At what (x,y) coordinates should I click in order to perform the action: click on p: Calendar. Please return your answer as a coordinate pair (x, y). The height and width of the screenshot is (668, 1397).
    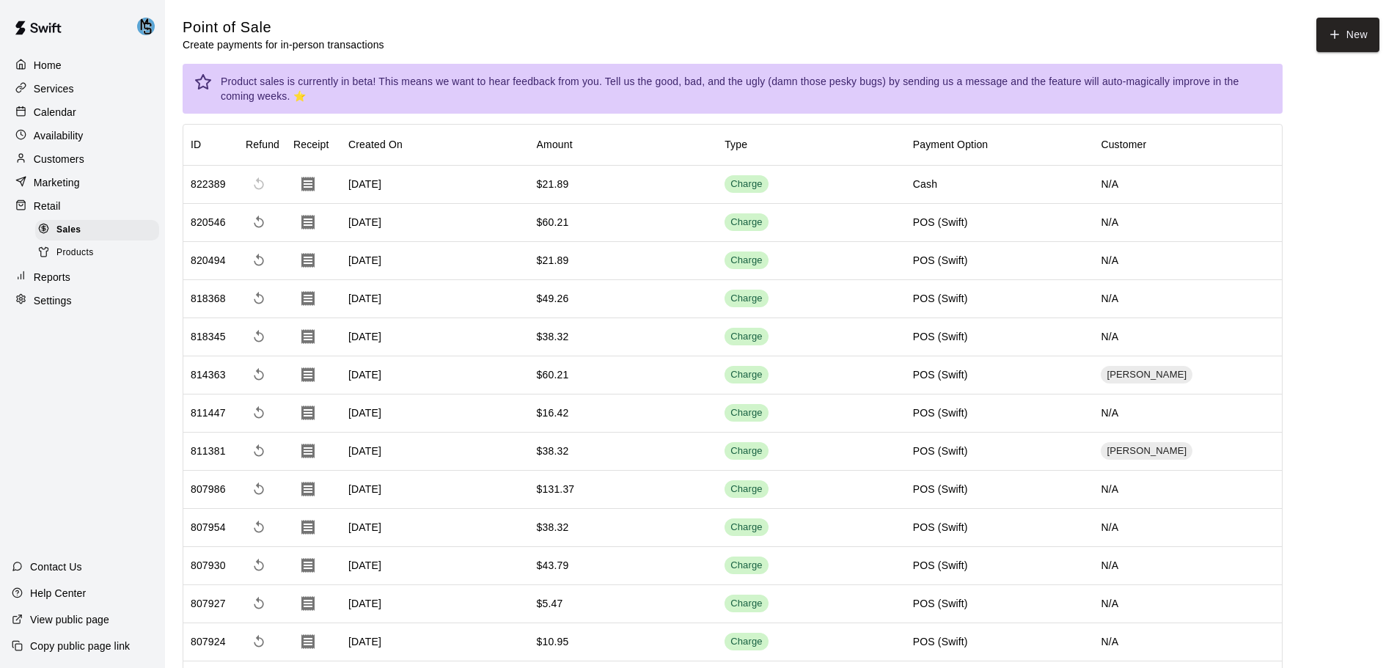
    Looking at the image, I should click on (55, 112).